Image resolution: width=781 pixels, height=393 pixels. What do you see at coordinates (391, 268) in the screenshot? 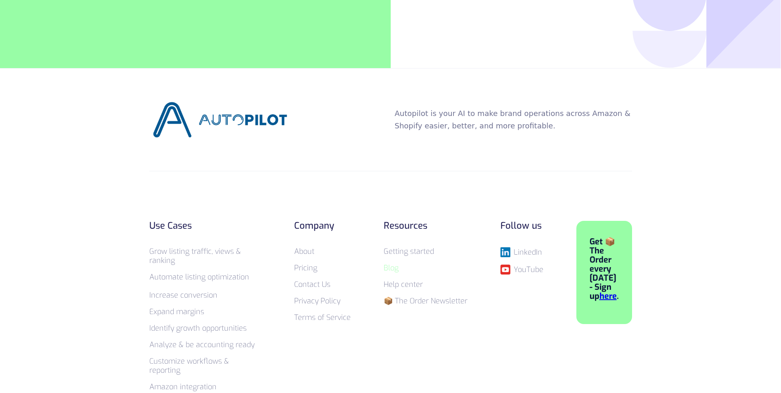
I see `a: Blog` at bounding box center [391, 268].